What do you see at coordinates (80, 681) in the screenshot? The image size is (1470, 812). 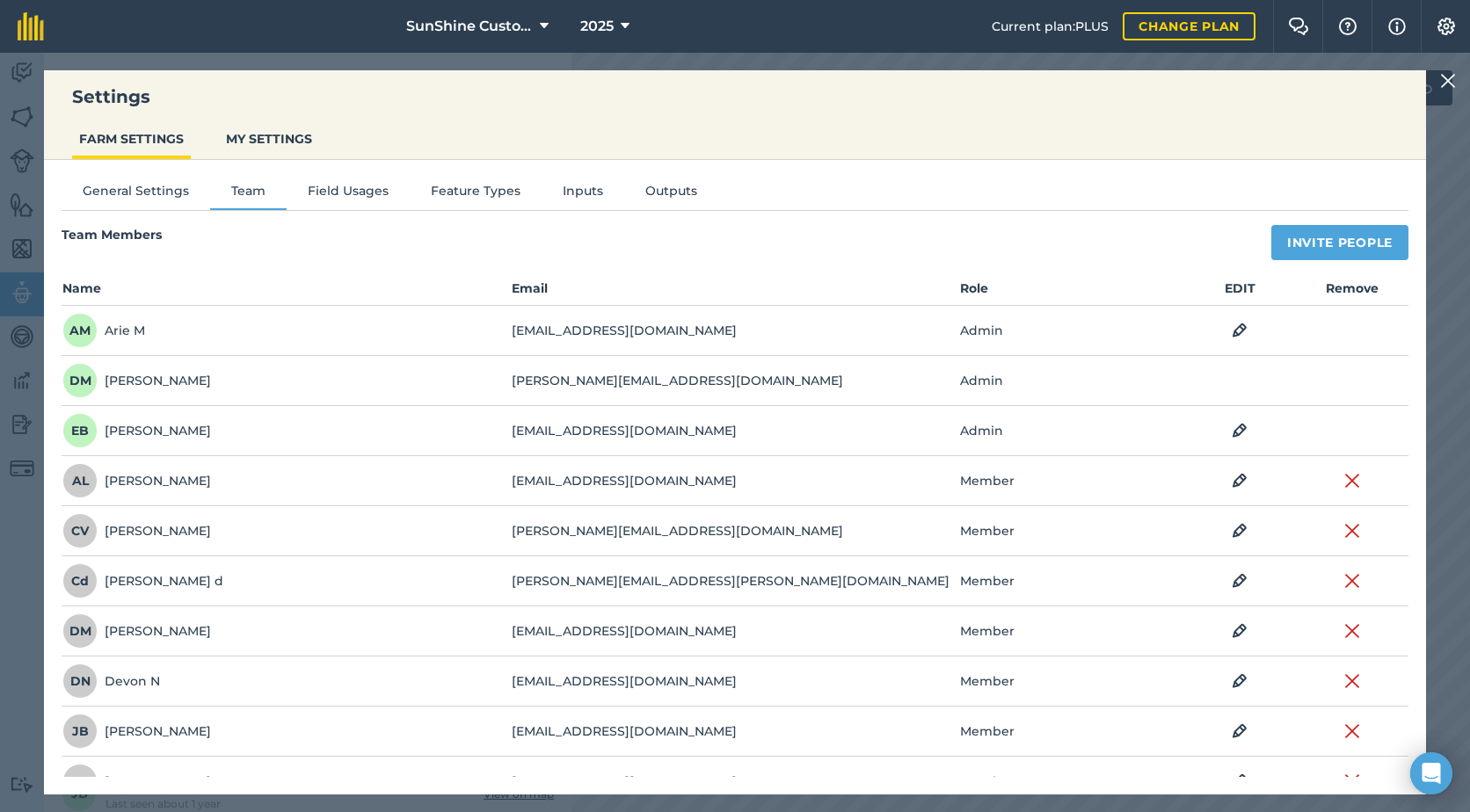 I see `span: DN` at bounding box center [80, 681].